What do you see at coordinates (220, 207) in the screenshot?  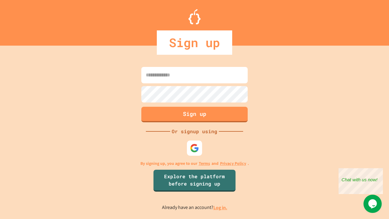 I see `a: Log in.` at bounding box center [220, 207].